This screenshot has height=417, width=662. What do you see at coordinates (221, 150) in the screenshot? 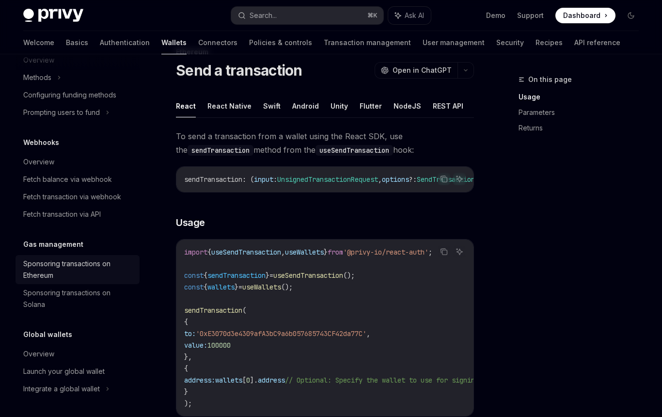
I see `code: sendTransaction` at bounding box center [221, 150].